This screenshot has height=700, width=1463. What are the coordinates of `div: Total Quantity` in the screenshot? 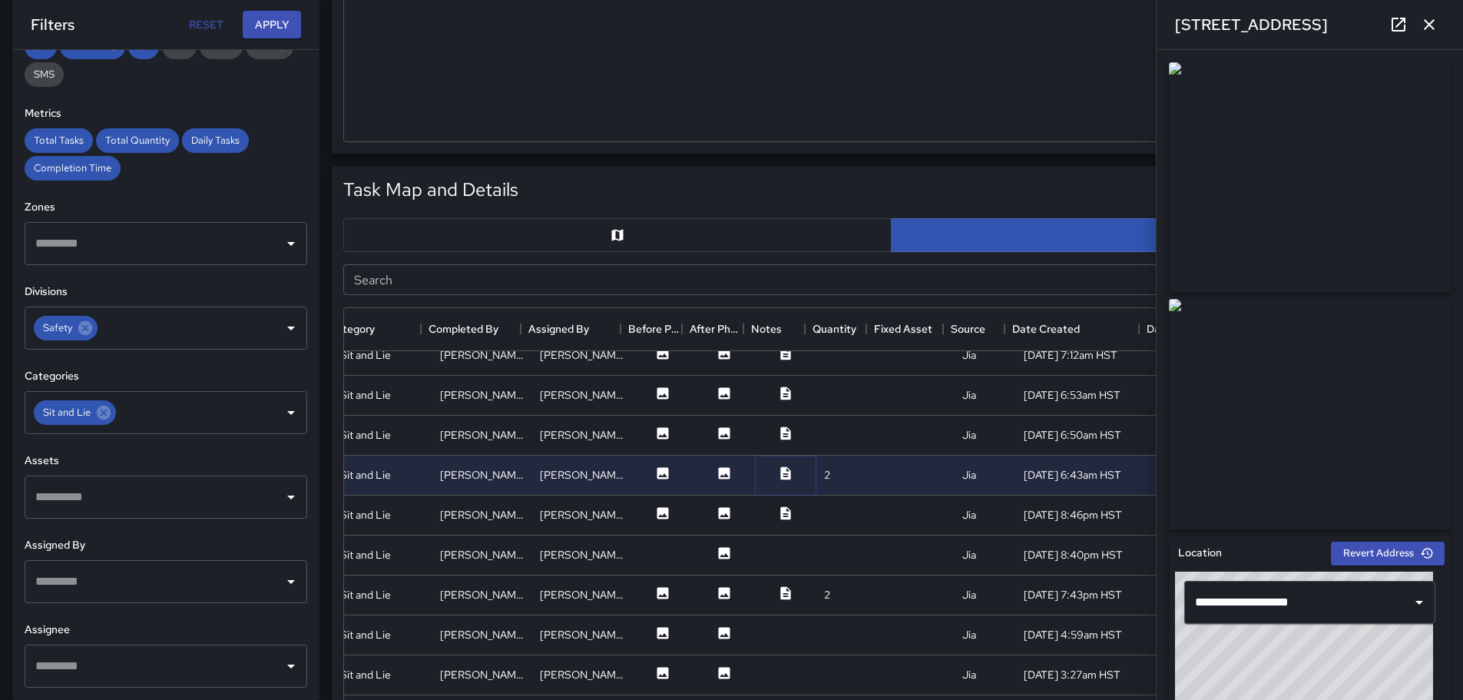 It's located at (137, 141).